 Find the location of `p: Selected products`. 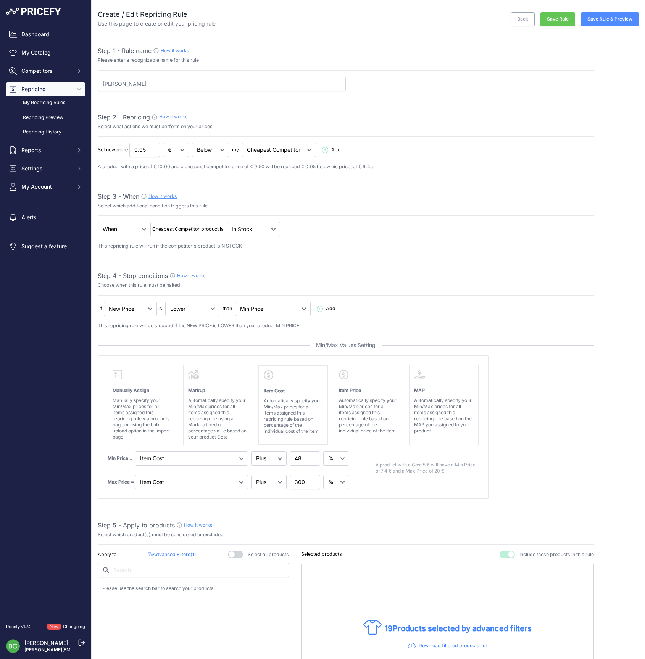

p: Selected products is located at coordinates (321, 555).